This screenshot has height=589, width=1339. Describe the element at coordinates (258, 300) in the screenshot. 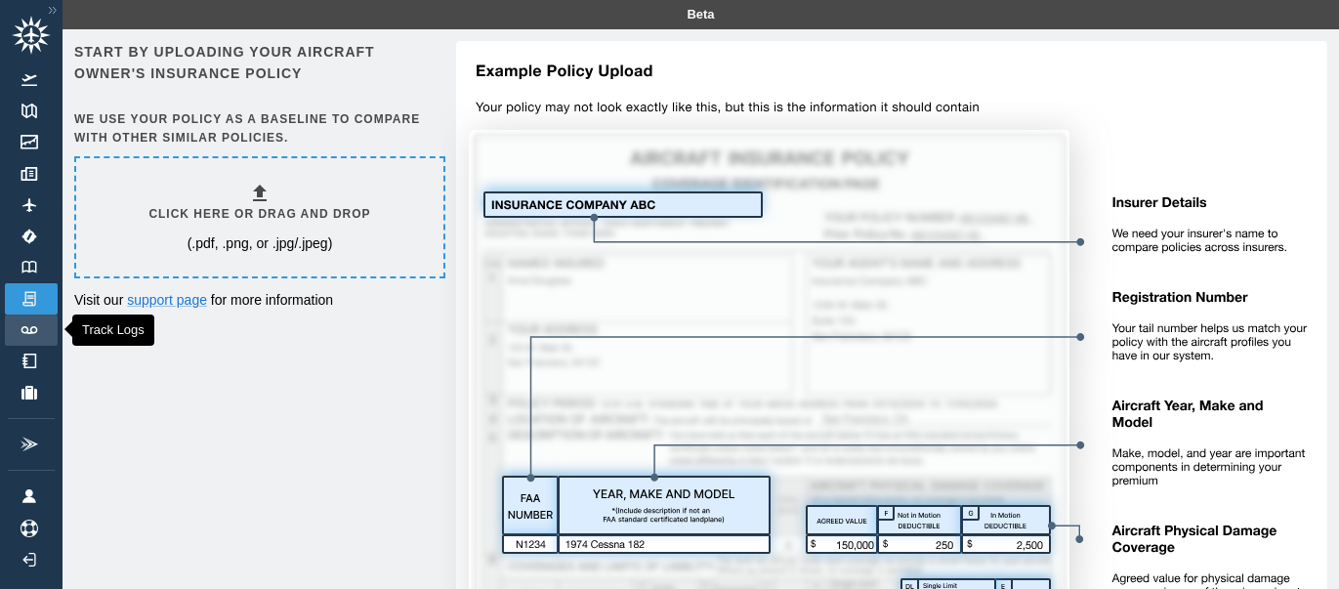

I see `p: Visit our for more information` at that location.